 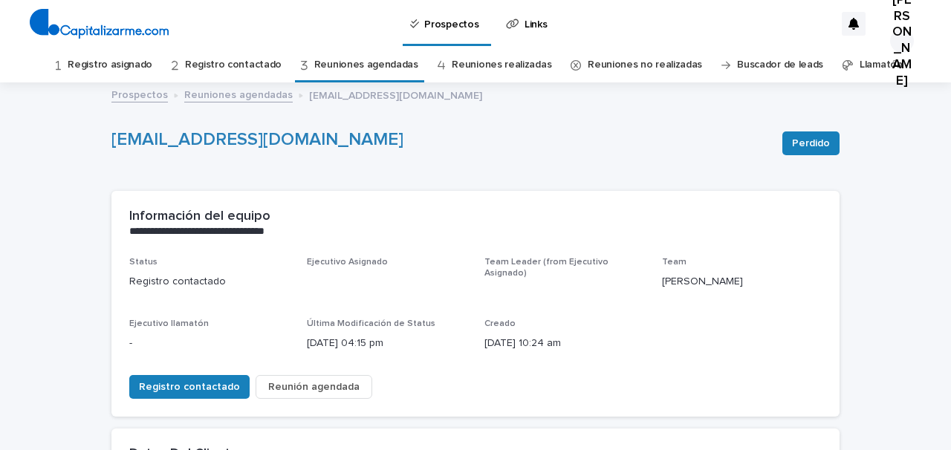 What do you see at coordinates (645, 65) in the screenshot?
I see `a: Reuniones no realizadas` at bounding box center [645, 65].